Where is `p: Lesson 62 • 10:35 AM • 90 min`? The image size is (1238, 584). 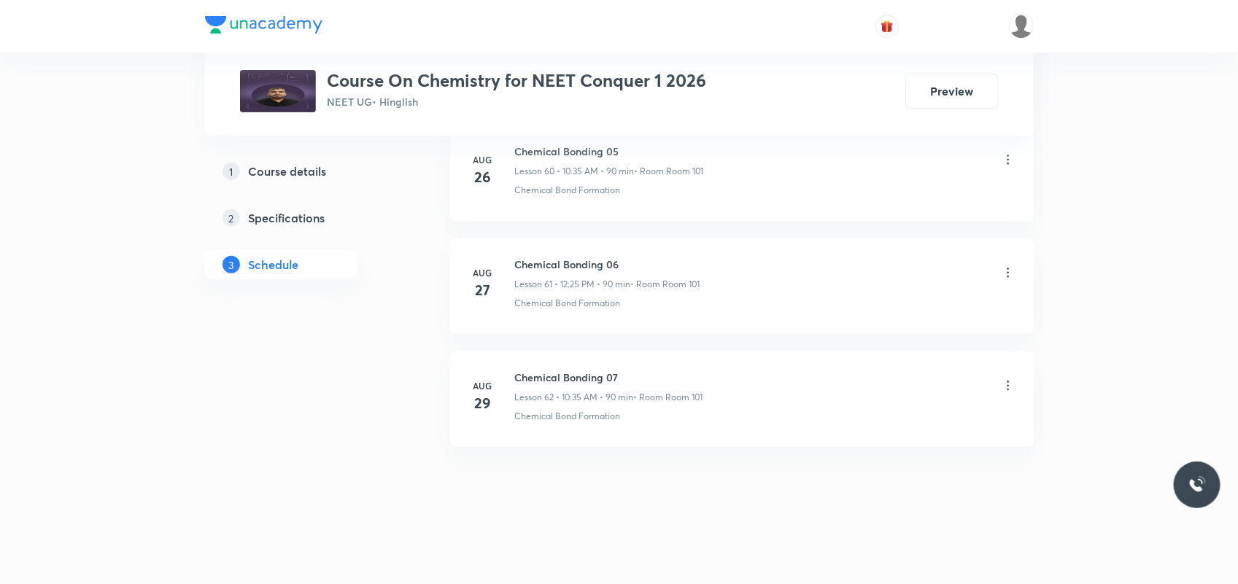
p: Lesson 62 • 10:35 AM • 90 min is located at coordinates (574, 398).